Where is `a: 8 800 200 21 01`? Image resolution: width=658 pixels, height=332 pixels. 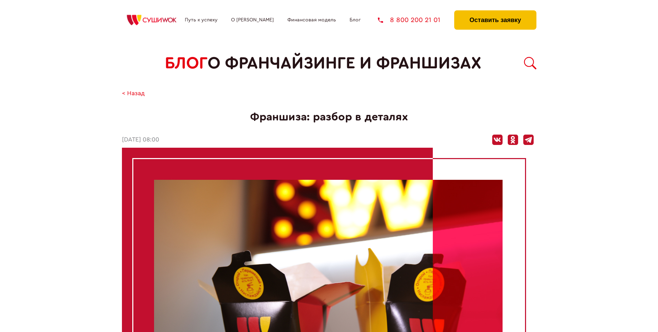
a: 8 800 200 21 01 is located at coordinates (409, 20).